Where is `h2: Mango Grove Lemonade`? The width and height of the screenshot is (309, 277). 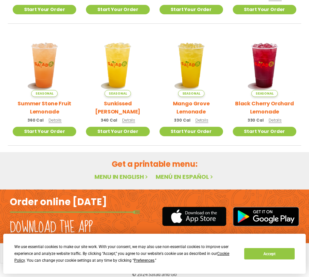
h2: Mango Grove Lemonade is located at coordinates (191, 108).